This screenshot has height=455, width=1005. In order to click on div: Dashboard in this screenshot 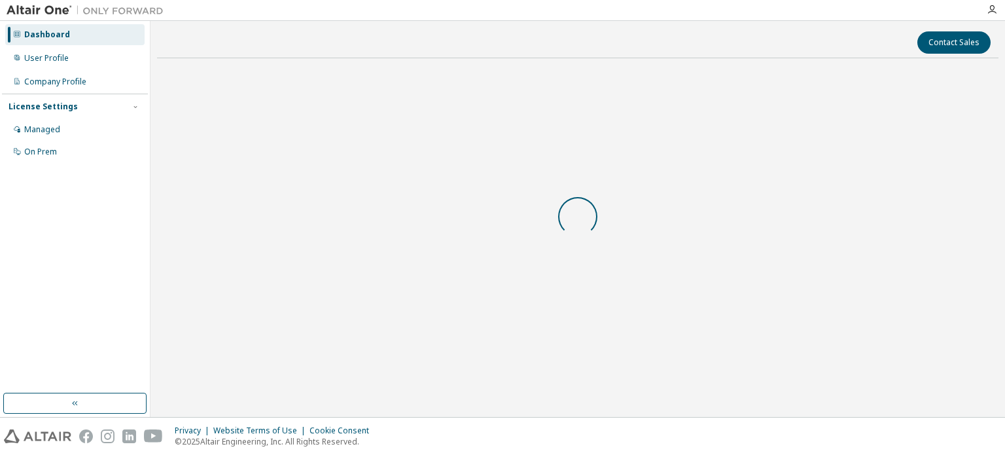, I will do `click(47, 35)`.